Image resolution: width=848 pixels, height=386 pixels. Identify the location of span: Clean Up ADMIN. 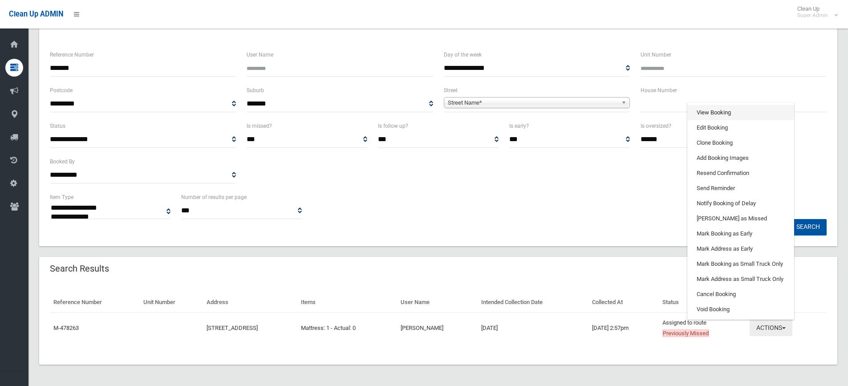
(36, 14).